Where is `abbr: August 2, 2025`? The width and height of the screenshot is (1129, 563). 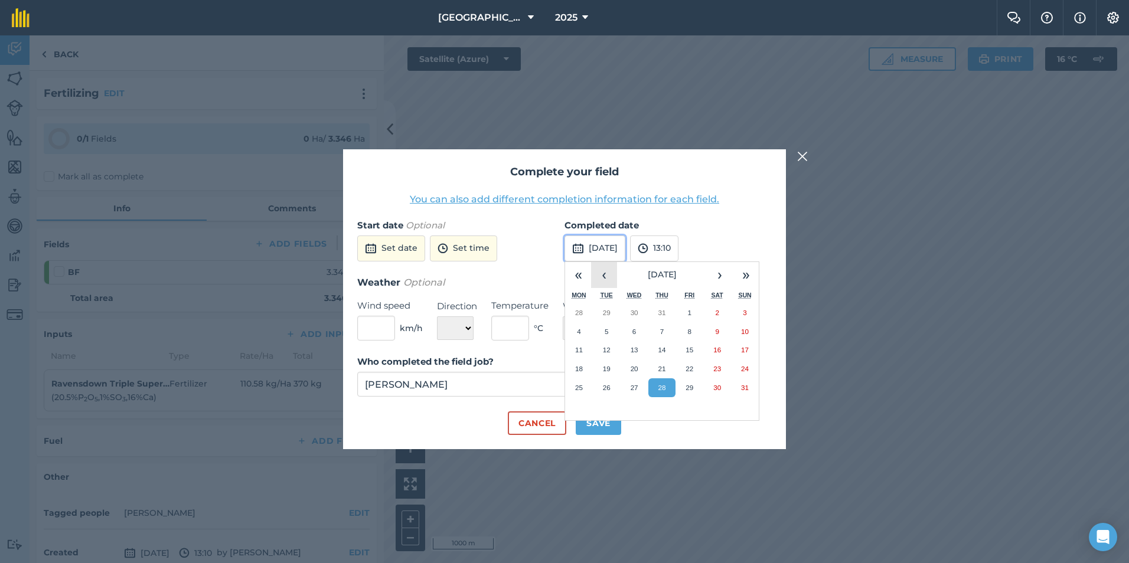 abbr: August 2, 2025 is located at coordinates (717, 312).